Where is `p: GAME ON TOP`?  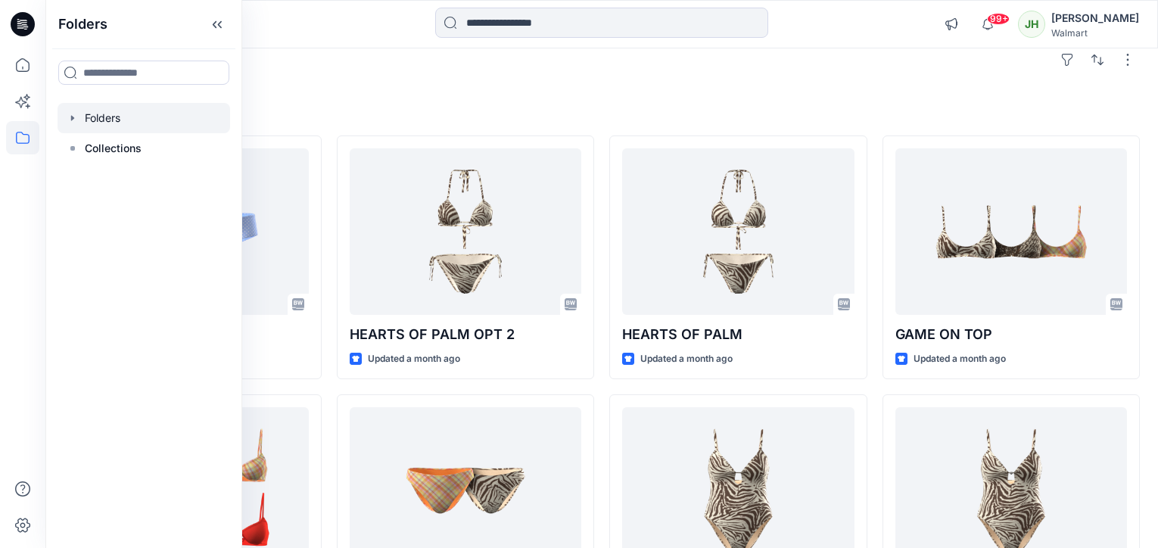
p: GAME ON TOP is located at coordinates (1011, 334).